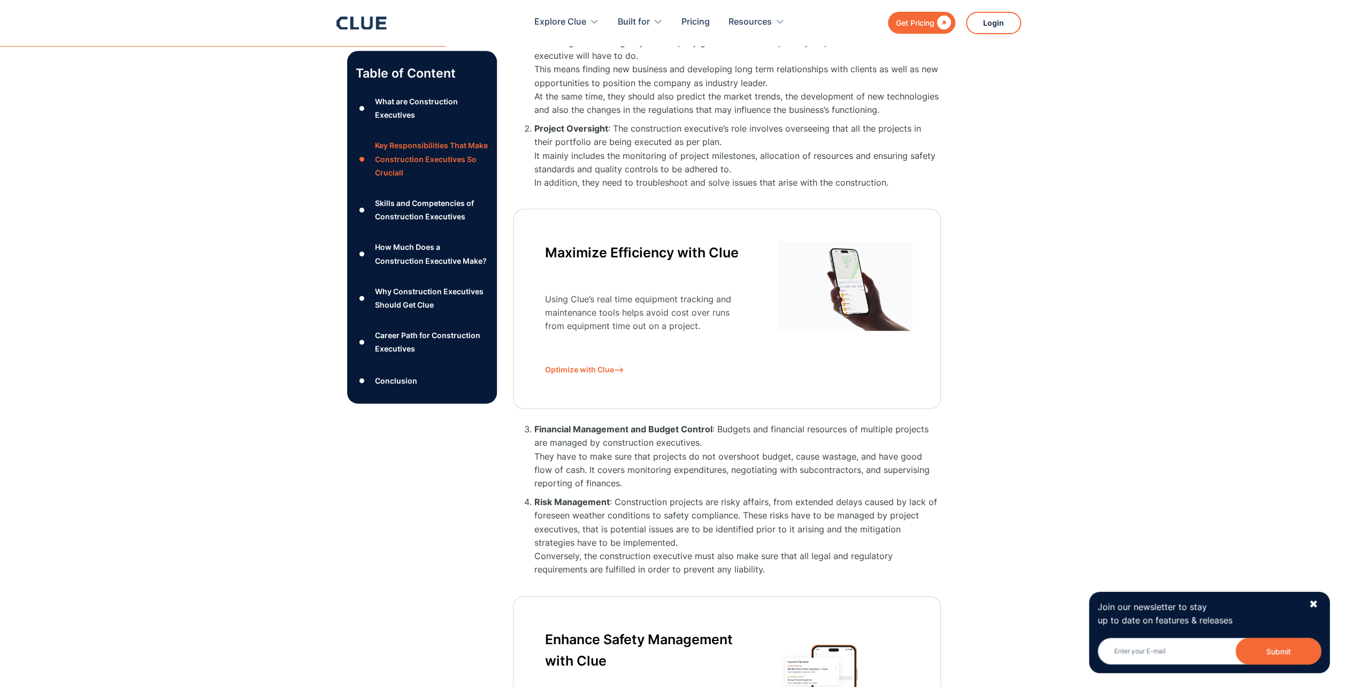  I want to click on a: ●What are Construction Executives, so click(422, 108).